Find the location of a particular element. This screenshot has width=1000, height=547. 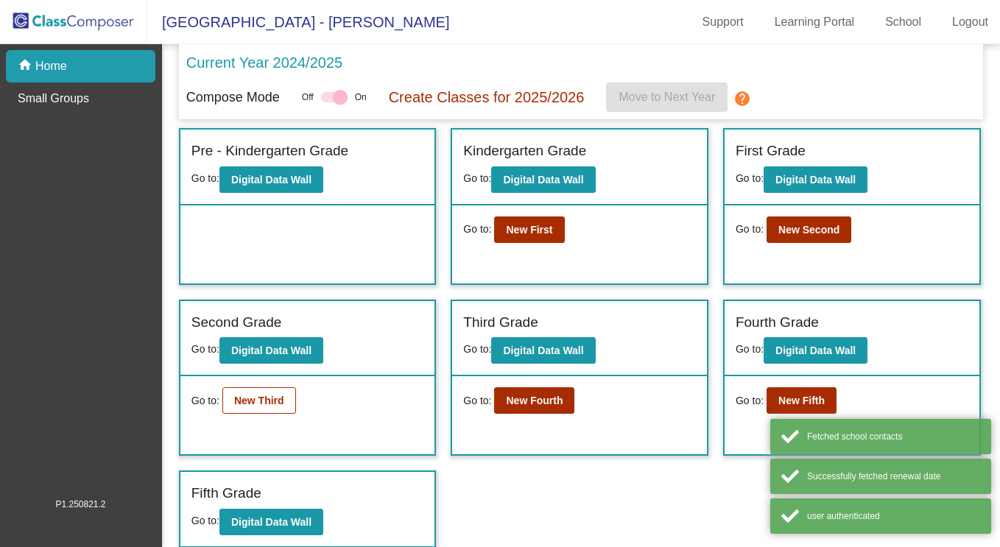

a: Logout is located at coordinates (970, 22).